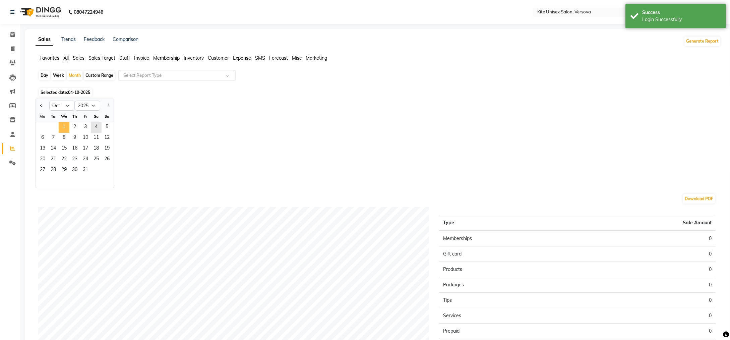  I want to click on span: 6, so click(43, 138).